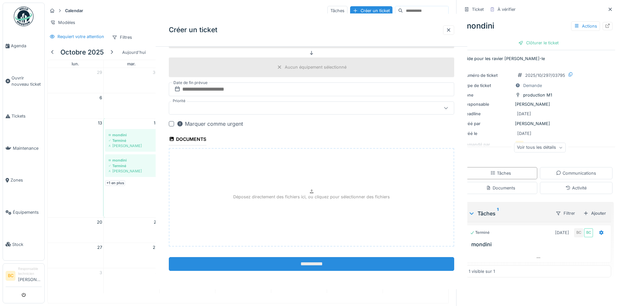  I want to click on h3: Créer un ticket, so click(193, 30).